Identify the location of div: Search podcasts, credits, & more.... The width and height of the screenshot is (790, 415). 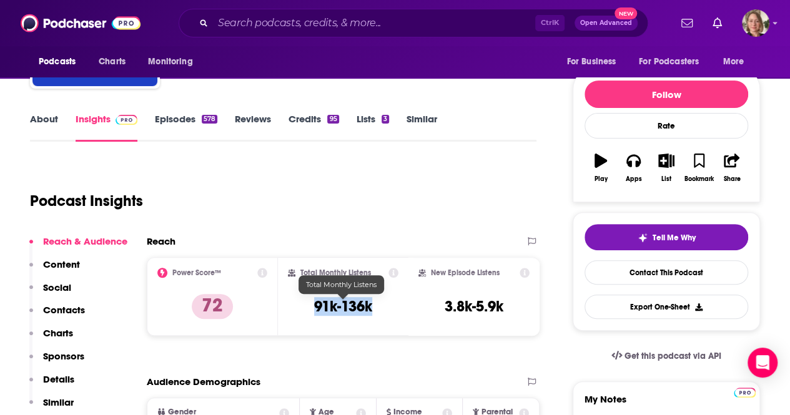
(413, 23).